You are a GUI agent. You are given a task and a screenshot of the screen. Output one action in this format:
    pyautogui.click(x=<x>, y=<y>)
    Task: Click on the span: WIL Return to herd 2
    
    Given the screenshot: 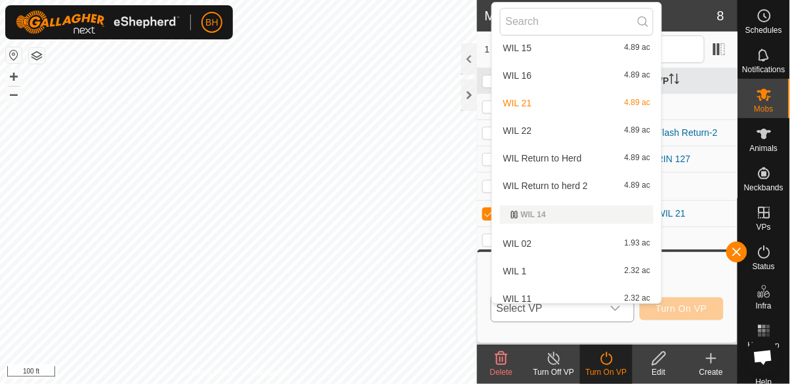 What is the action you would take?
    pyautogui.click(x=545, y=186)
    